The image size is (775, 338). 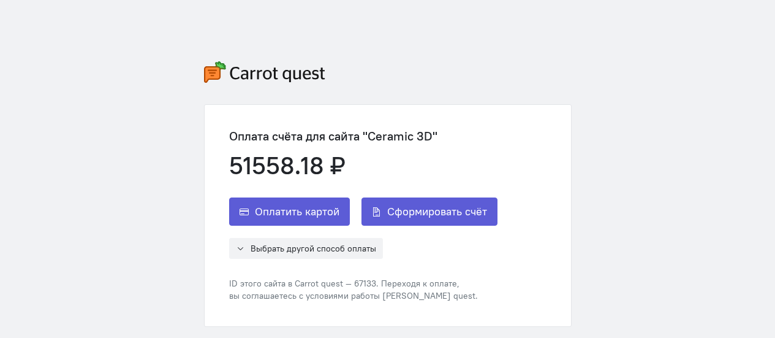 I want to click on div: ID этого сайта в Carrot quest — 67133. Переходя к оплате, вы соглашаетесь с условиями работы [PER..., so click(x=363, y=289).